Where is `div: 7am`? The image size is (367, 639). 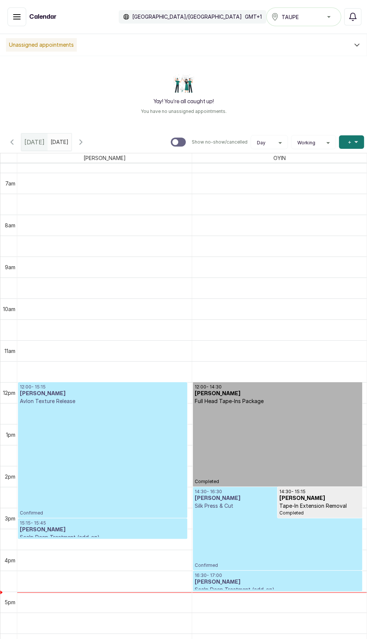 div: 7am is located at coordinates (10, 183).